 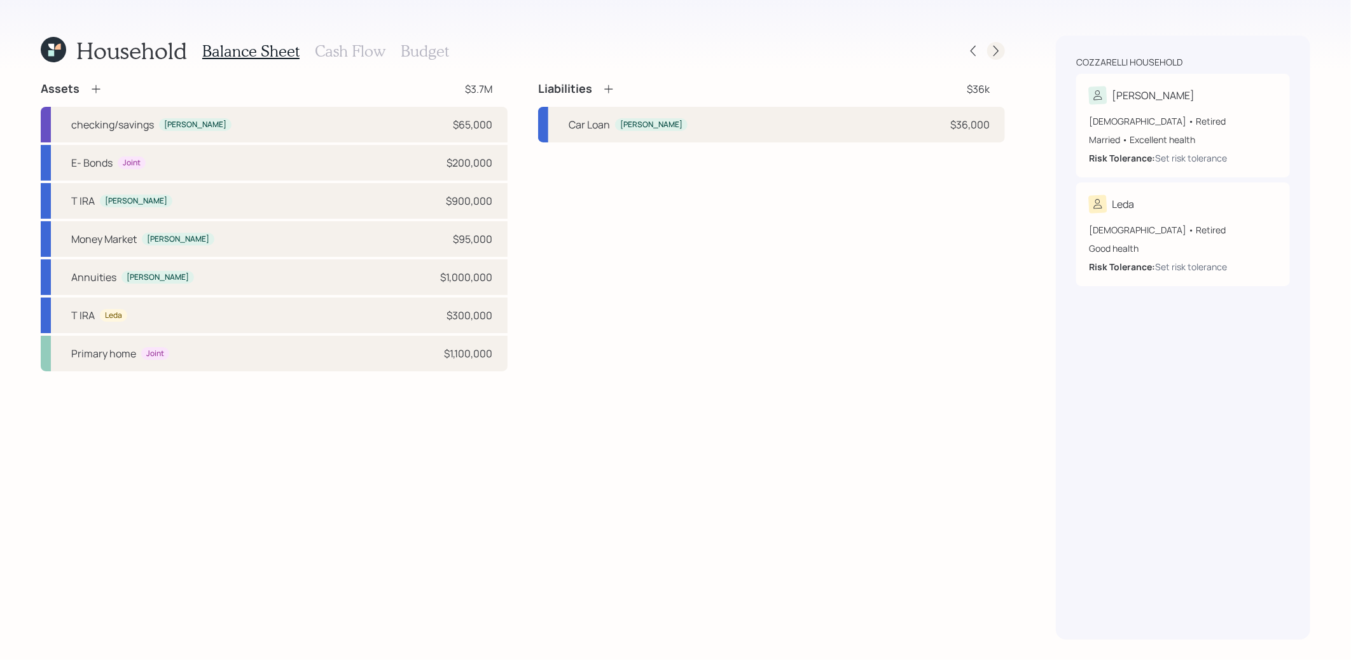 What do you see at coordinates (469, 163) in the screenshot?
I see `div: $200,000` at bounding box center [469, 163].